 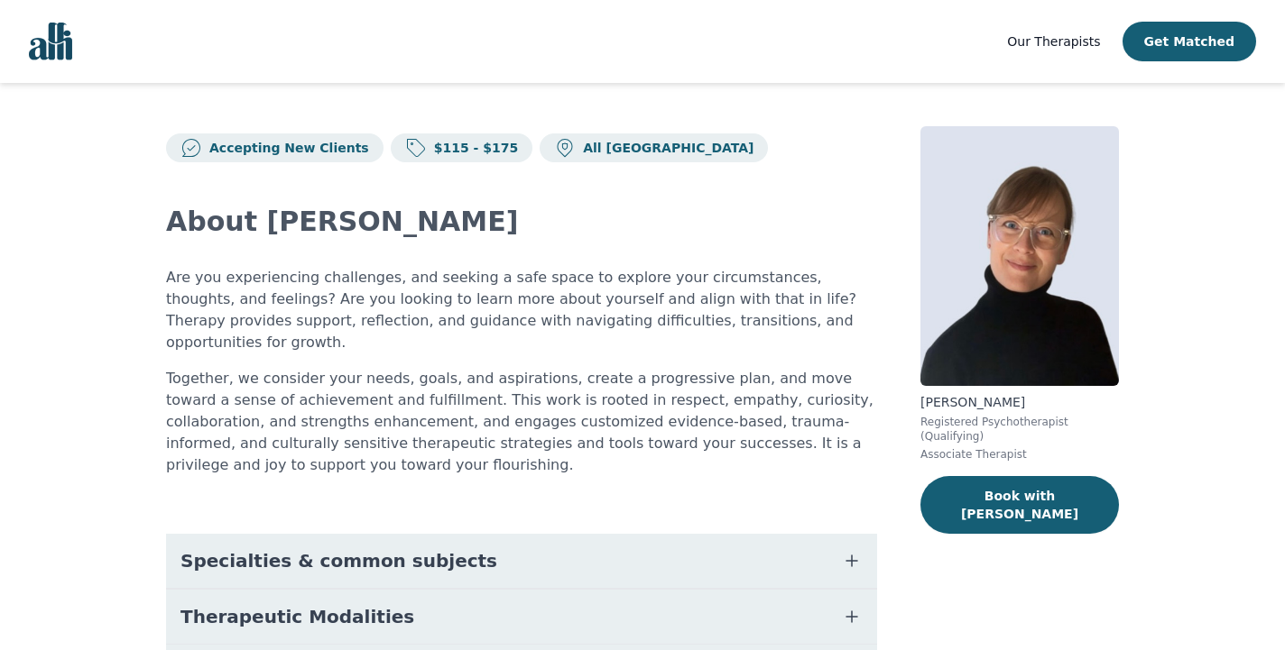 What do you see at coordinates (521, 310) in the screenshot?
I see `p: Are you experiencing challenges, and seeking a safe space to explore your circumstances, thoughts...` at bounding box center [521, 310].